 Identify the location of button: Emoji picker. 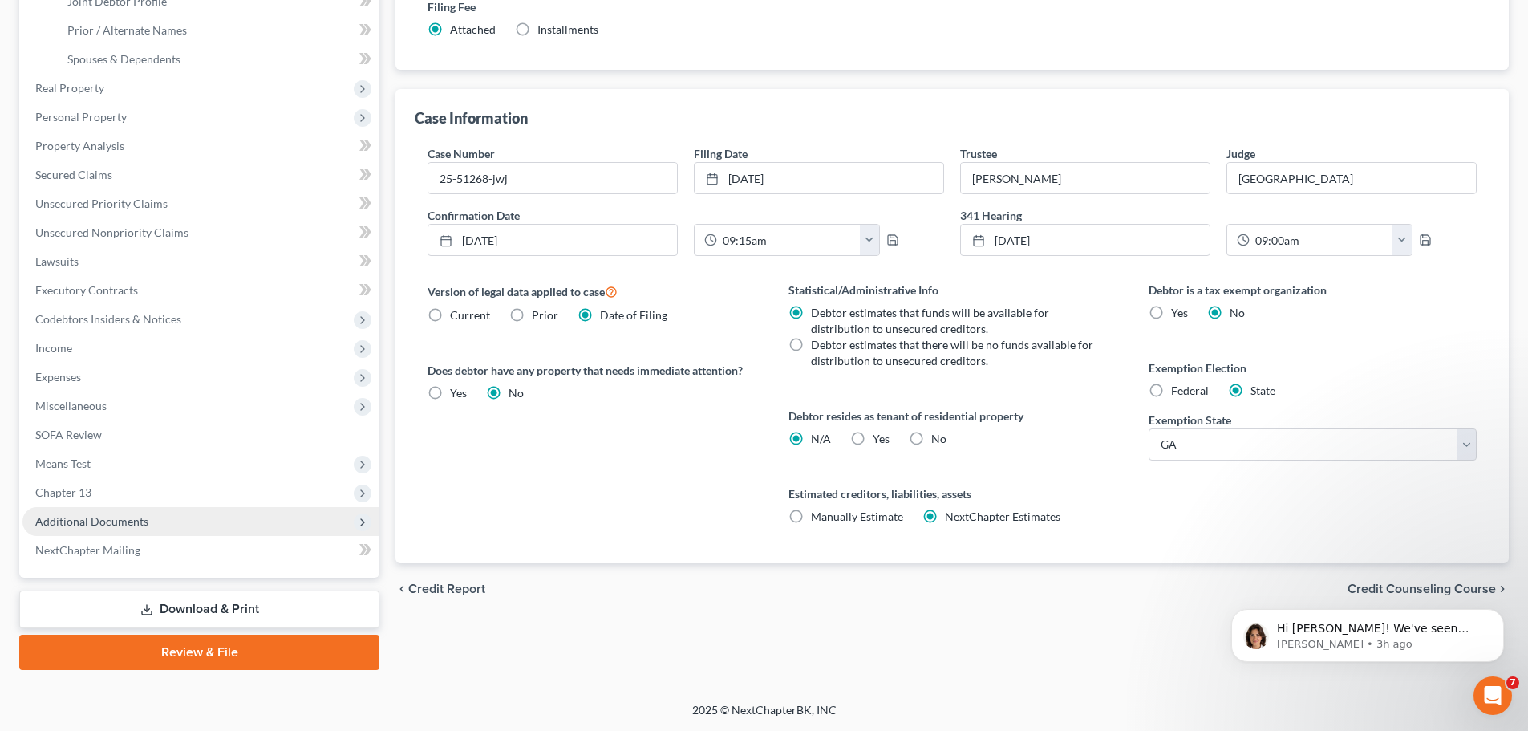
(57, 532).